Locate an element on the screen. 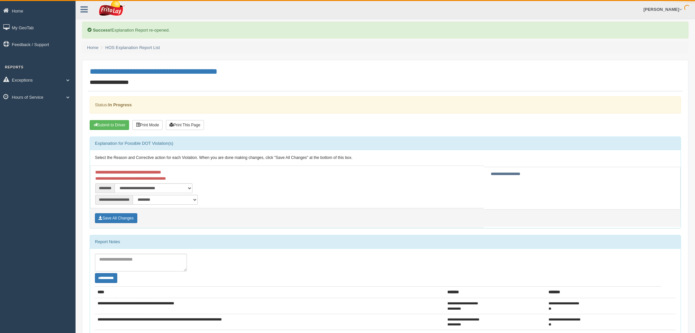 This screenshot has width=695, height=333. a: Home is located at coordinates (93, 47).